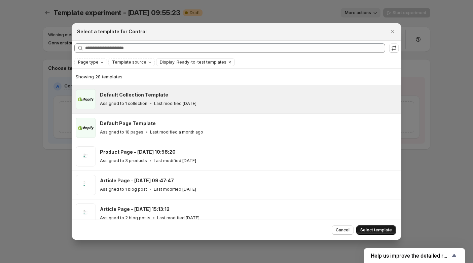 Image resolution: width=473 pixels, height=263 pixels. What do you see at coordinates (411, 256) in the screenshot?
I see `span: Help us improve the detailed report for A/B campaigns` at bounding box center [411, 256].